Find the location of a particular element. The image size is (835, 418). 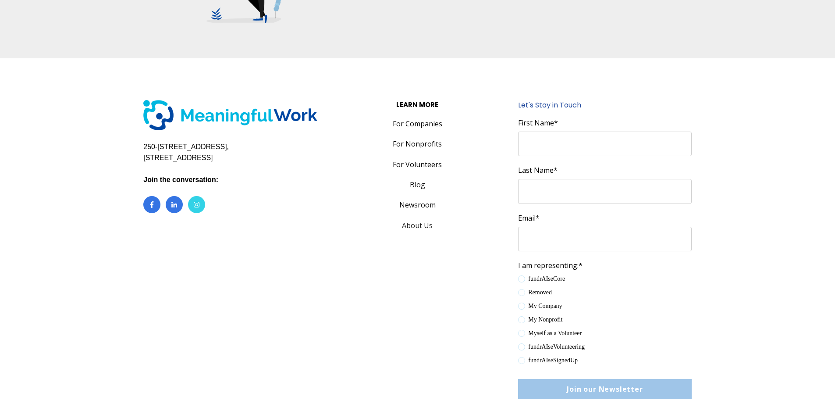

span: Removed is located at coordinates (535, 292).